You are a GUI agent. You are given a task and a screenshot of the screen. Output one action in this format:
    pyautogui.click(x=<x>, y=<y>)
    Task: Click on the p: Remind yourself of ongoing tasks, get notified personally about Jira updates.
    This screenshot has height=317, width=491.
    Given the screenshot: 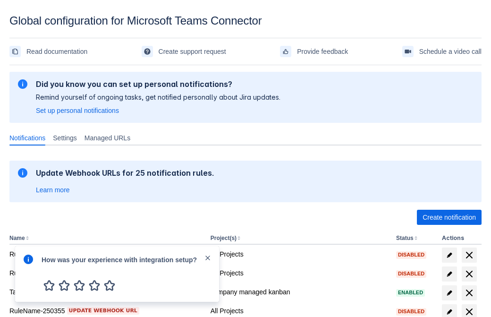 What is the action you would take?
    pyautogui.click(x=158, y=97)
    